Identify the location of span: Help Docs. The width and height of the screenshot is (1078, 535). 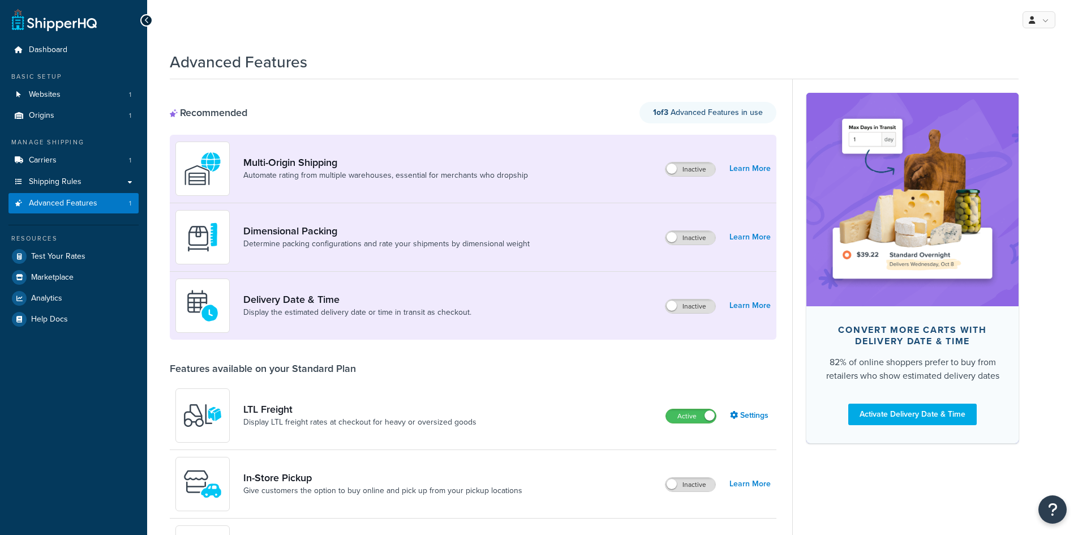
(49, 319).